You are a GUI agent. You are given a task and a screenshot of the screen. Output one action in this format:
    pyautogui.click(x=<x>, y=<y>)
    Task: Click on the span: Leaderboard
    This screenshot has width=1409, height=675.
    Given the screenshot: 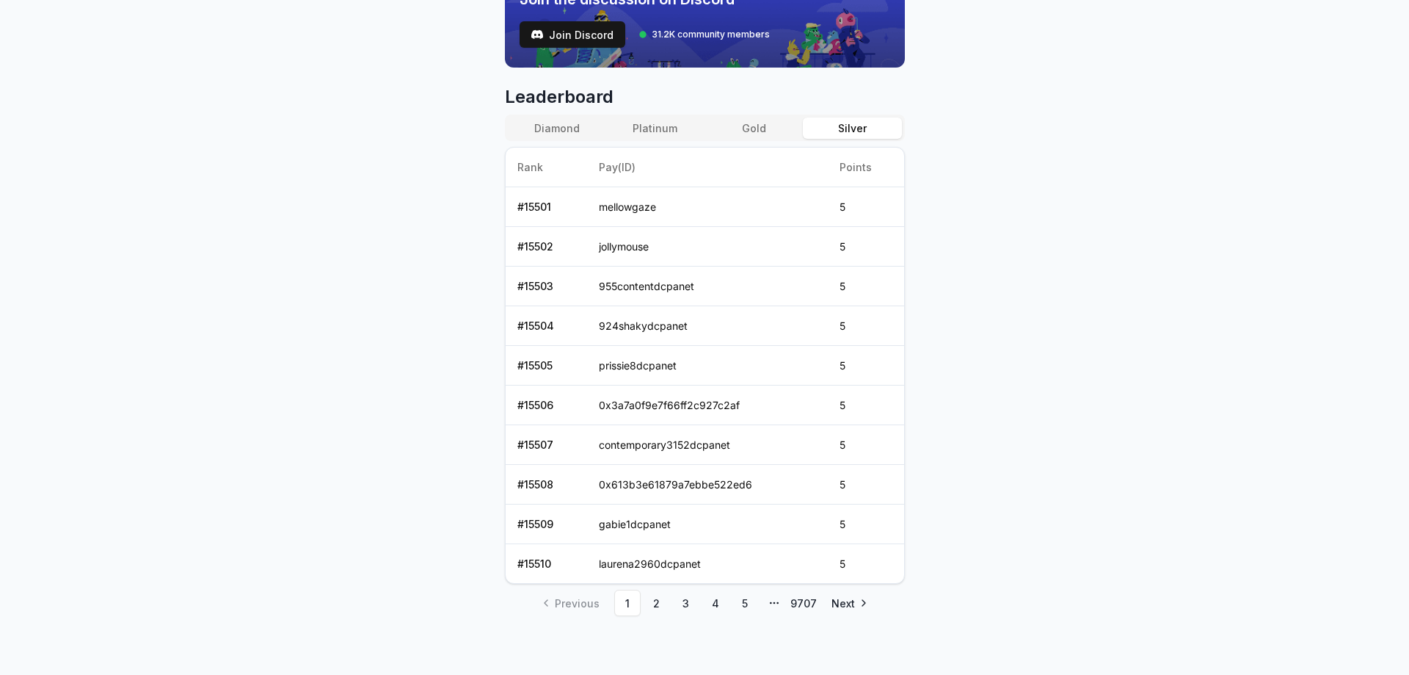 What is the action you would take?
    pyautogui.click(x=705, y=97)
    